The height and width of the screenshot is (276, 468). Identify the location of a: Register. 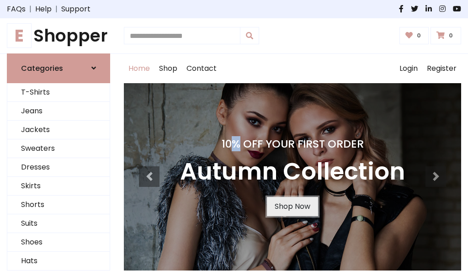
(441, 69).